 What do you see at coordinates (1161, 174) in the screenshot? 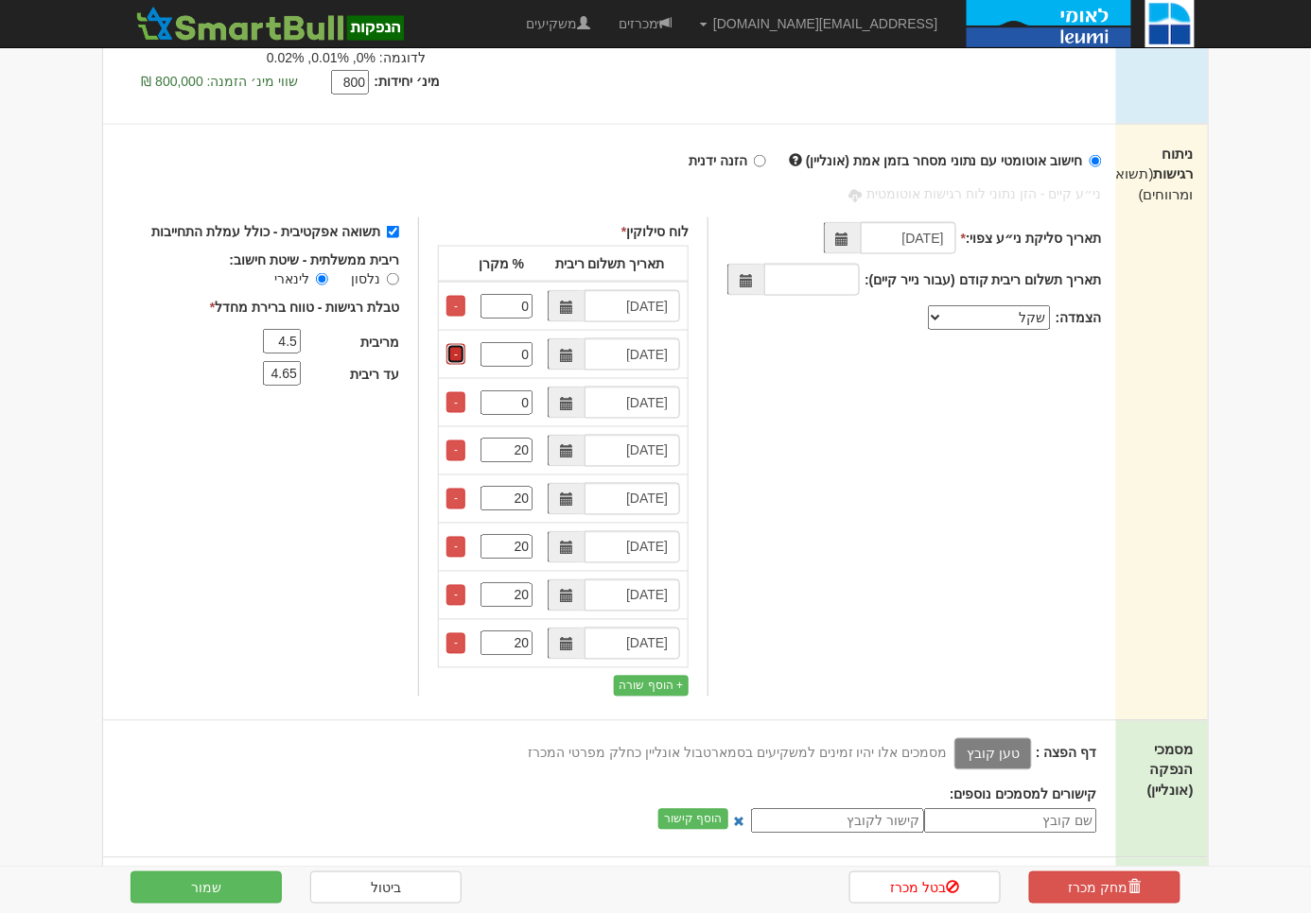
I see `label: ניתוח רגישות` at bounding box center [1161, 174].